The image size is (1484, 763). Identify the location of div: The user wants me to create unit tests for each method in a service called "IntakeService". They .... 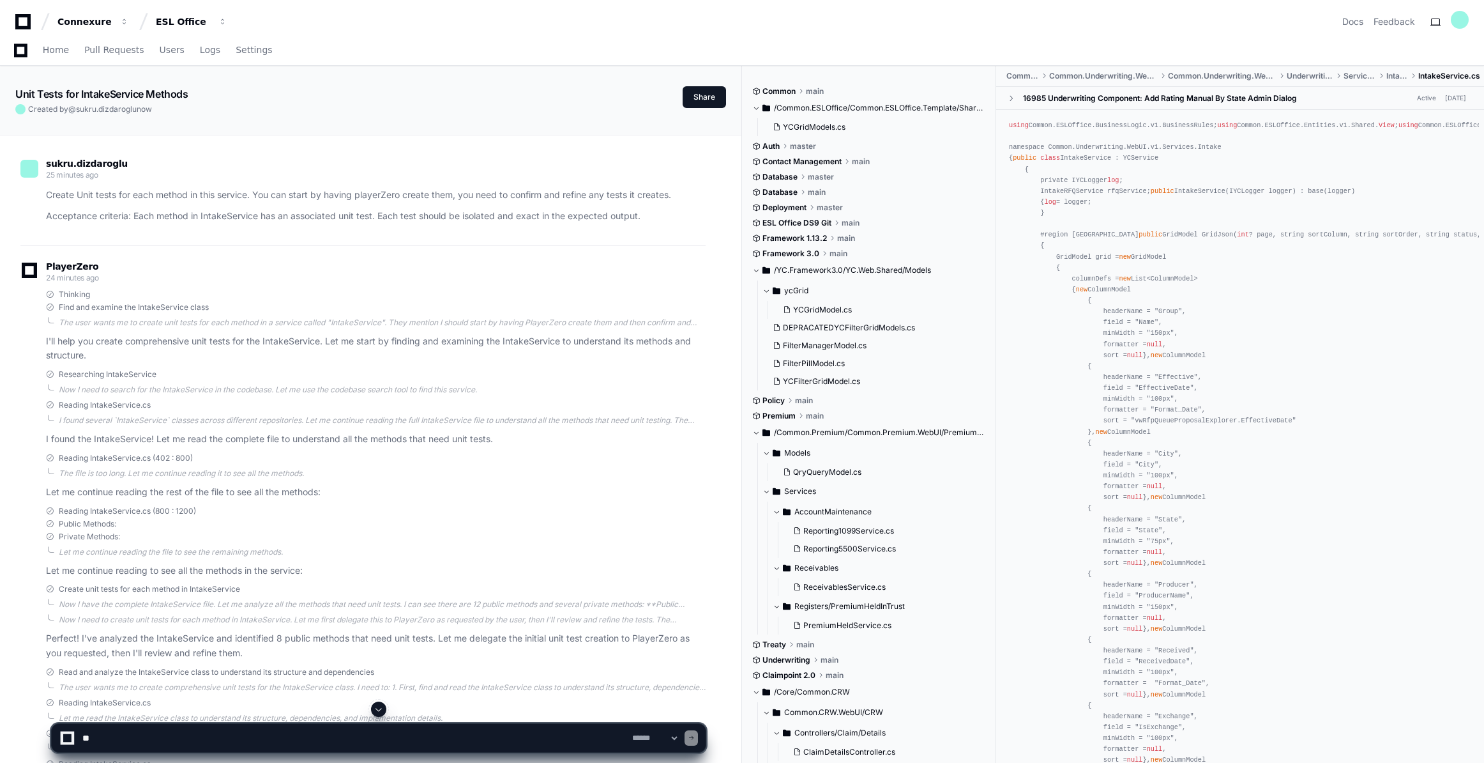
(382, 323).